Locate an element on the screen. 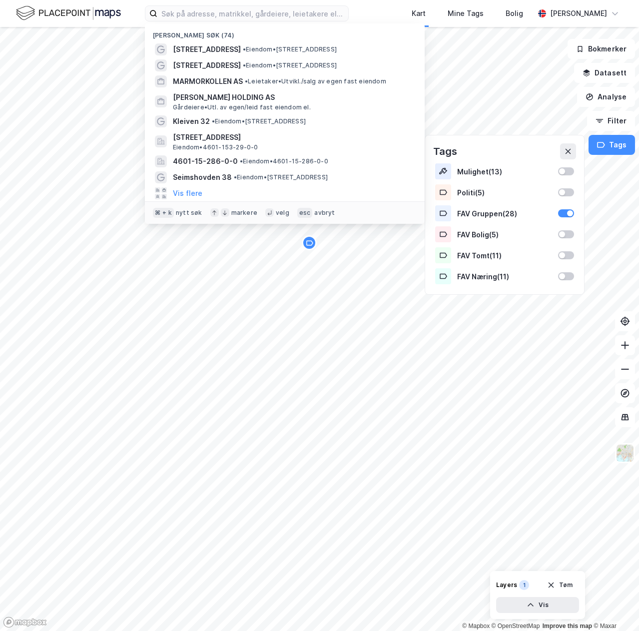 Image resolution: width=639 pixels, height=631 pixels. a: OpenStreetMap is located at coordinates (515, 626).